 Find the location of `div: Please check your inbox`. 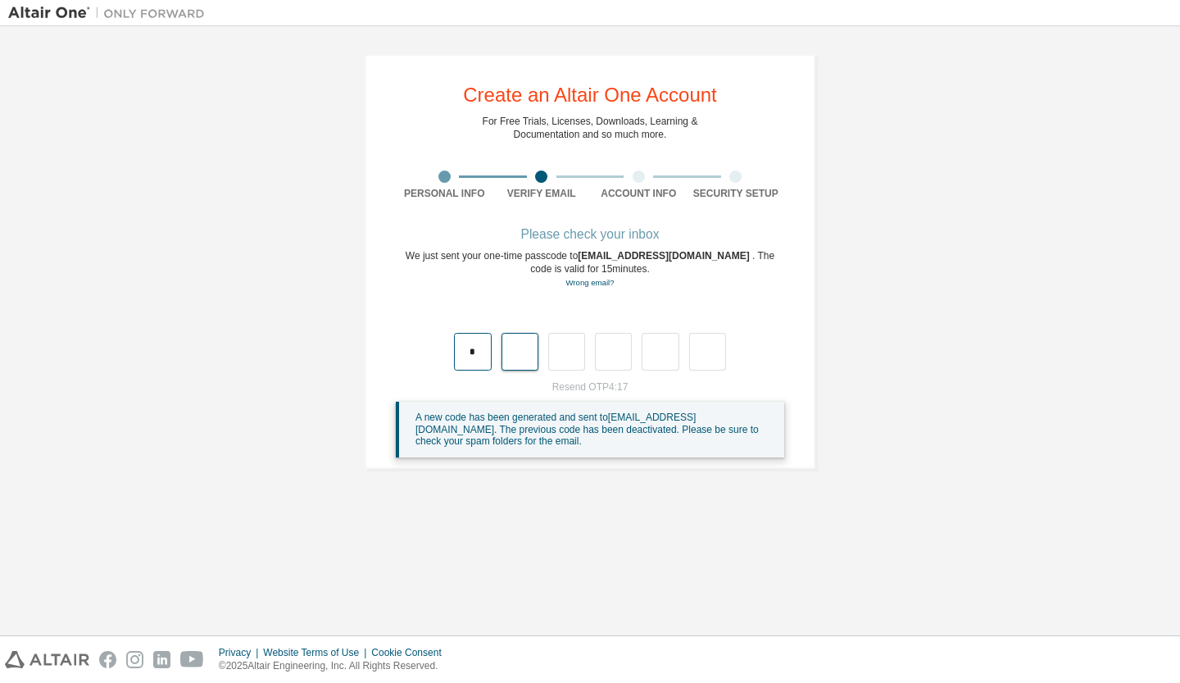

div: Please check your inbox is located at coordinates (590, 234).